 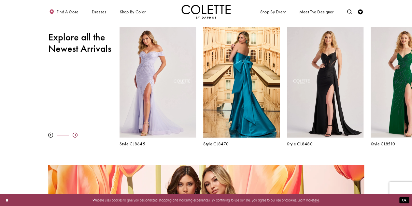 I want to click on button: Submit Dialog, so click(x=404, y=200).